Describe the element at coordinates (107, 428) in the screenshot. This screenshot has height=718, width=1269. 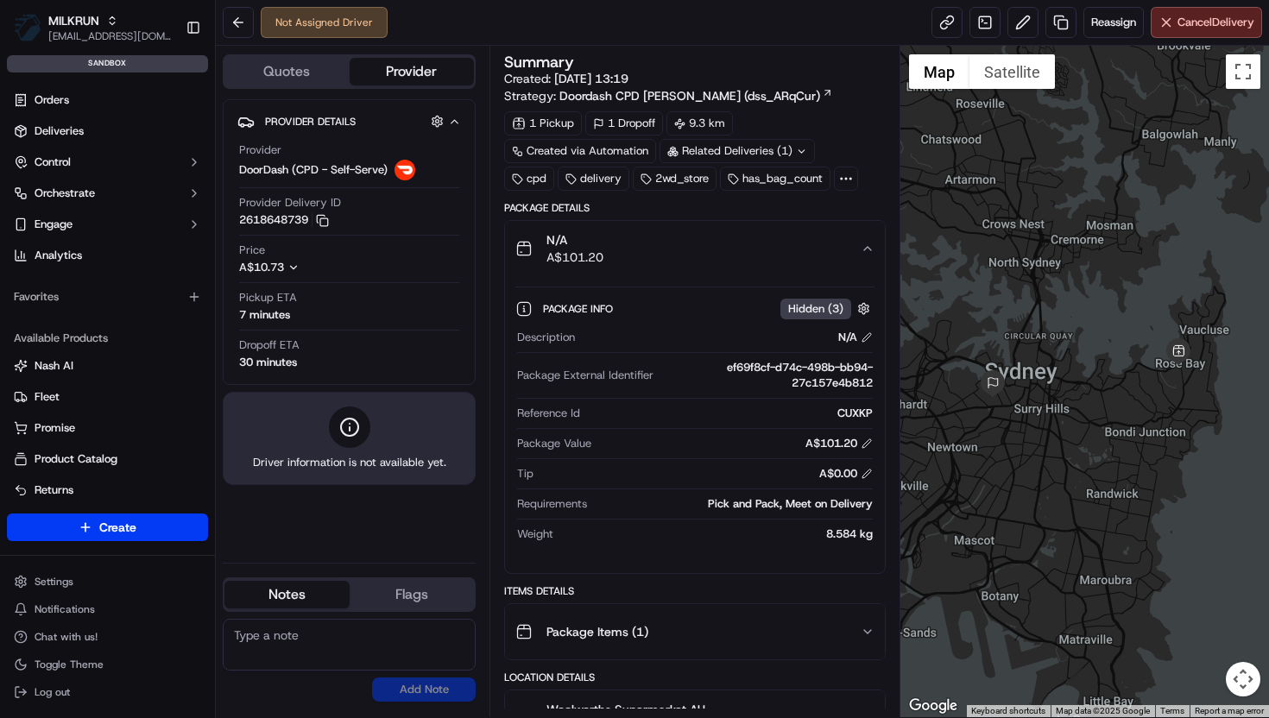
I see `button: Promise` at that location.